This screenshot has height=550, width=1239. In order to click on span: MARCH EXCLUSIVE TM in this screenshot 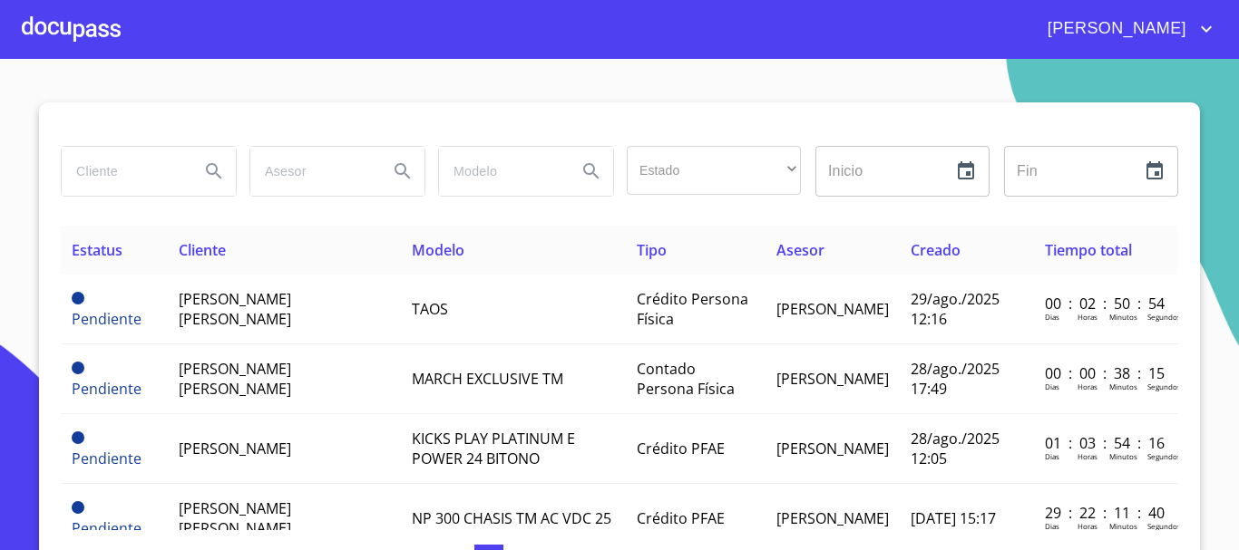, I will do `click(487, 379)`.